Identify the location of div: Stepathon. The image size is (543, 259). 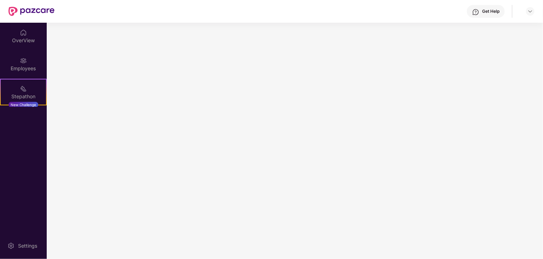
(23, 96).